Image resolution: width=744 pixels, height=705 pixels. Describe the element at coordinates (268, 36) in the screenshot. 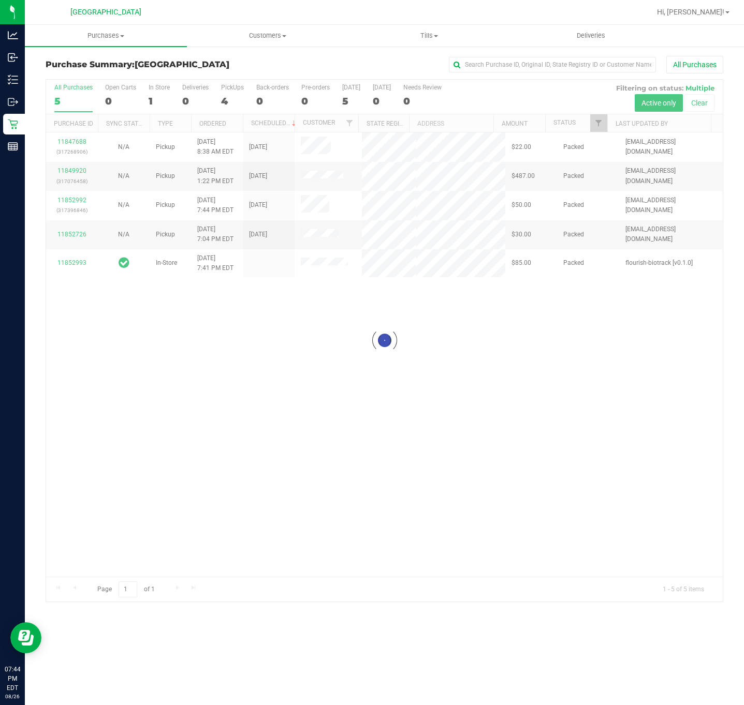

I see `a: Customers` at that location.